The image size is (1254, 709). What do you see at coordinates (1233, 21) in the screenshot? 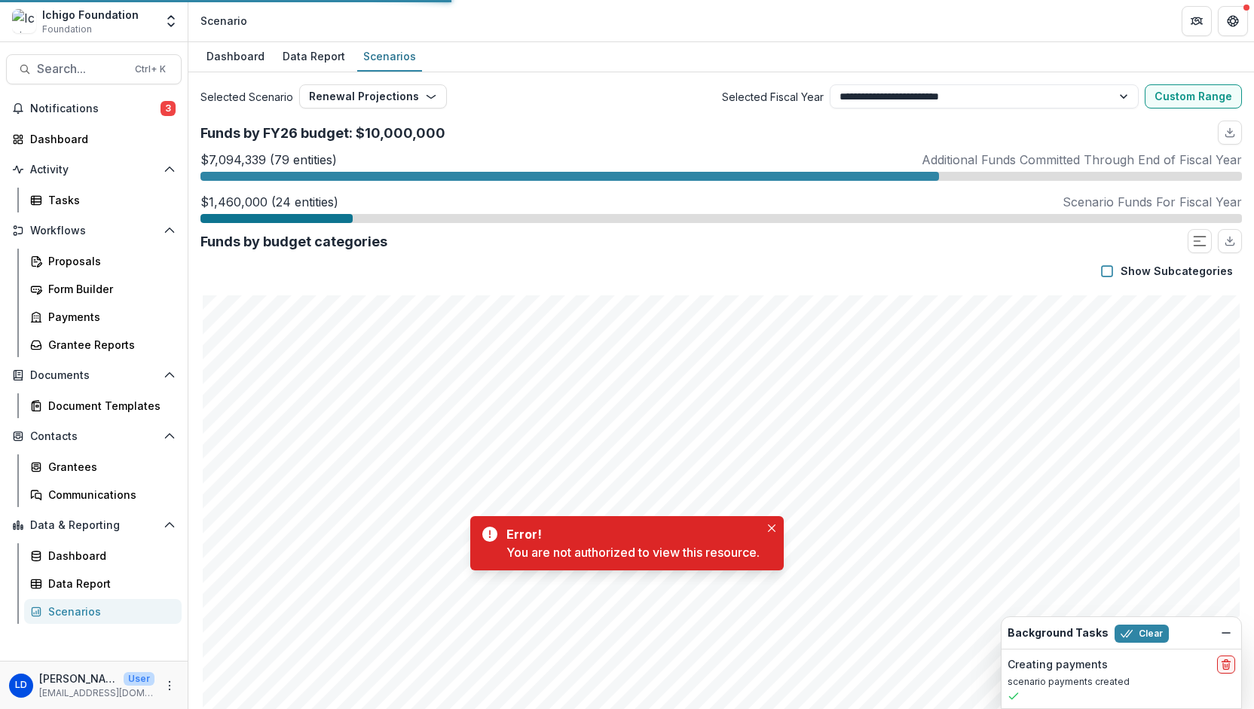
I see `button: Get Help` at bounding box center [1233, 21].